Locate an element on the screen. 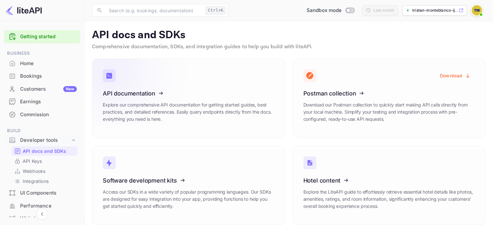 The height and width of the screenshot is (225, 493). div: API docs and SDKs is located at coordinates (44, 151).